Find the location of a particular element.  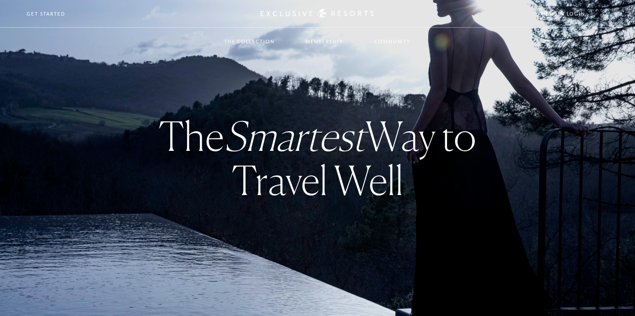

strong: Way to Travel Well is located at coordinates (350, 158).